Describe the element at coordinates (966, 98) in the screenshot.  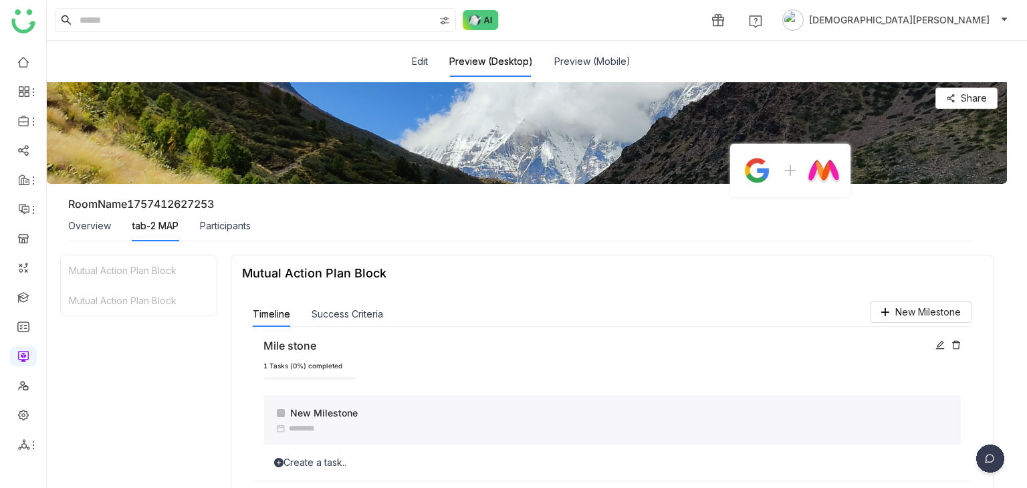
I see `button: Share` at that location.